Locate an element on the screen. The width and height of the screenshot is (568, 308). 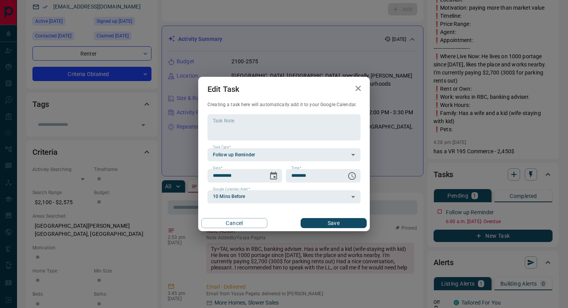
label: Task Type is located at coordinates (222, 147).